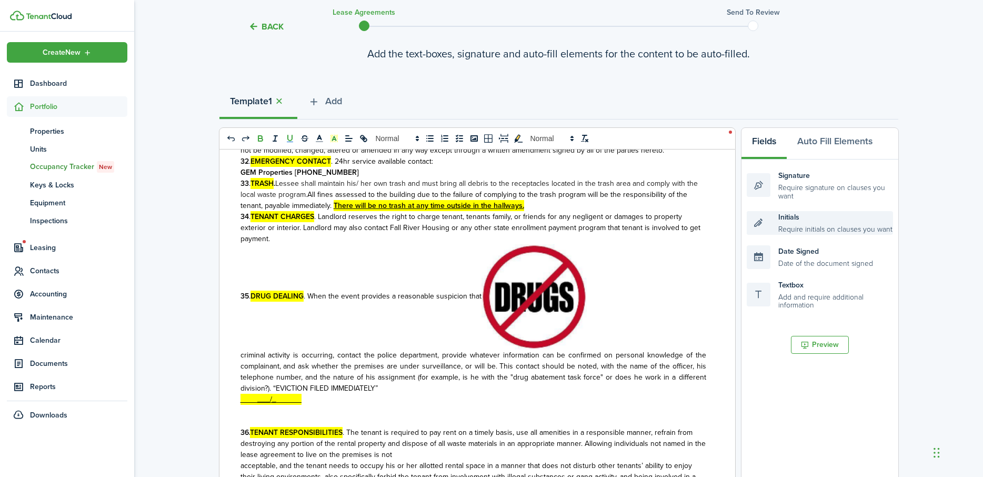 The image size is (983, 477). Describe the element at coordinates (67, 386) in the screenshot. I see `a: Reports` at that location.